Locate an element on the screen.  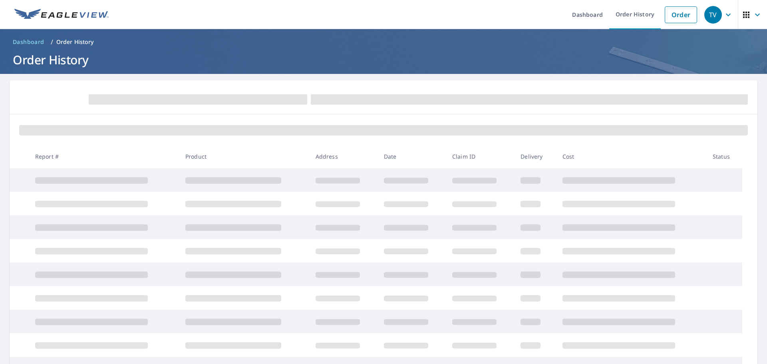
img: EV Logo is located at coordinates (62, 15).